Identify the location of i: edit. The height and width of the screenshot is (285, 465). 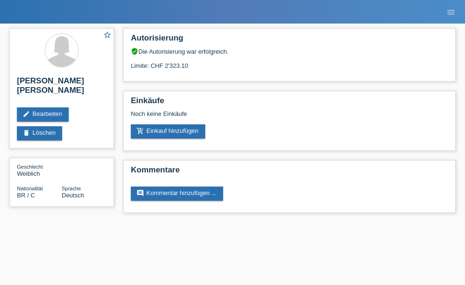
(26, 114).